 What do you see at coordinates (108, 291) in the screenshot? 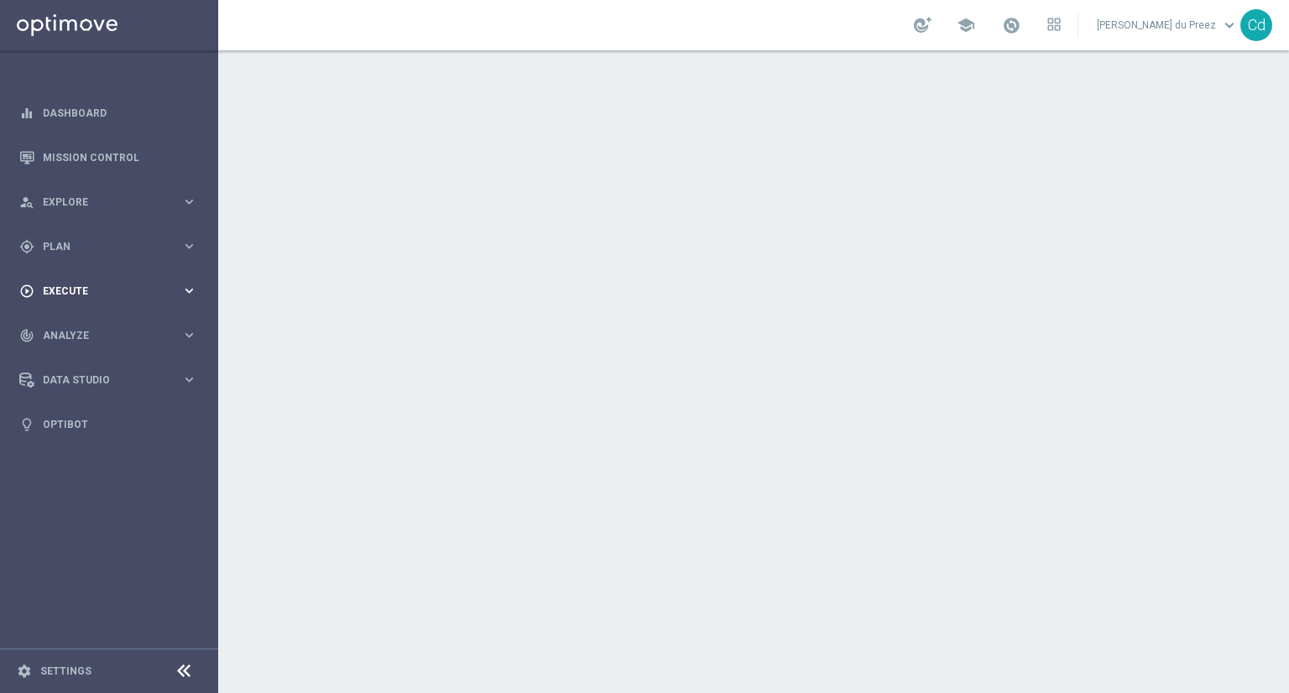
I see `button: play_circle_outline Execute keyboard_arrow_right` at bounding box center [108, 291].